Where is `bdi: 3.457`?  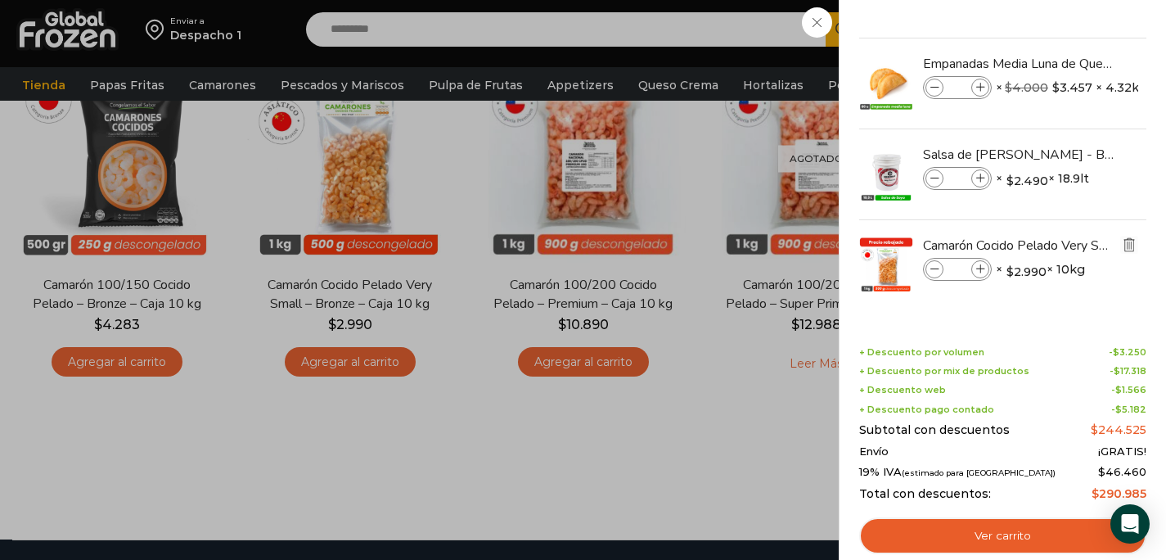 bdi: 3.457 is located at coordinates (1072, 88).